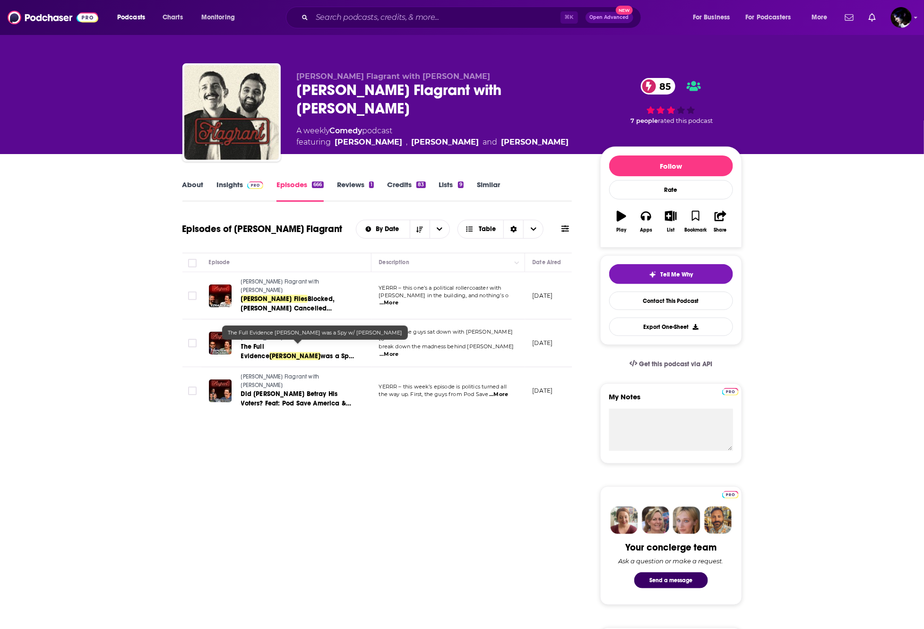 This screenshot has height=629, width=924. Describe the element at coordinates (389, 229) in the screenshot. I see `span: By Date` at that location.